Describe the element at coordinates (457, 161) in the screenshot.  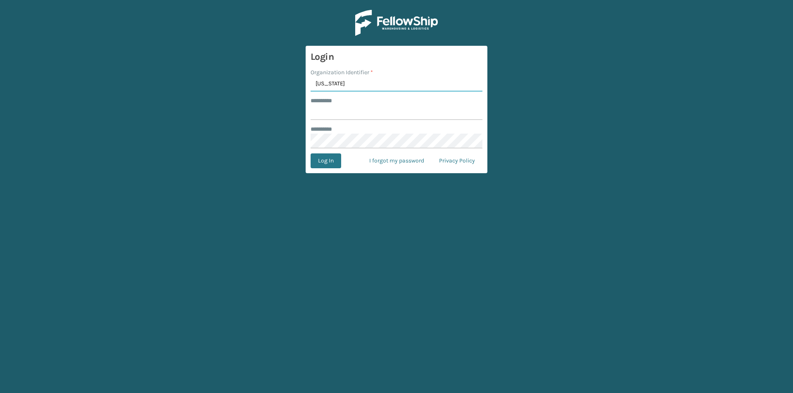
I see `a: Privacy Policy` at that location.